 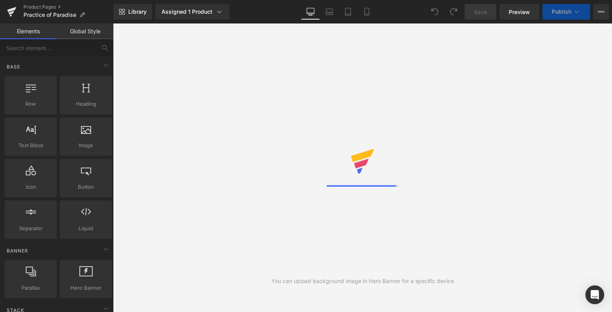 What do you see at coordinates (519, 12) in the screenshot?
I see `span: Preview` at bounding box center [519, 12].